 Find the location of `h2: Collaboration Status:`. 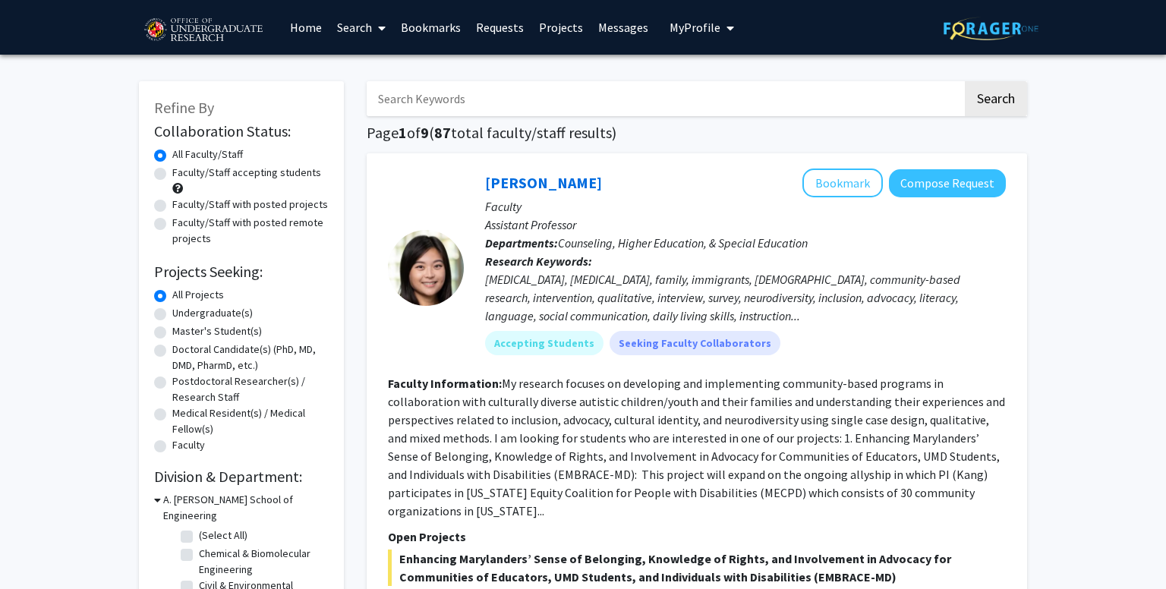

h2: Collaboration Status: is located at coordinates (241, 131).